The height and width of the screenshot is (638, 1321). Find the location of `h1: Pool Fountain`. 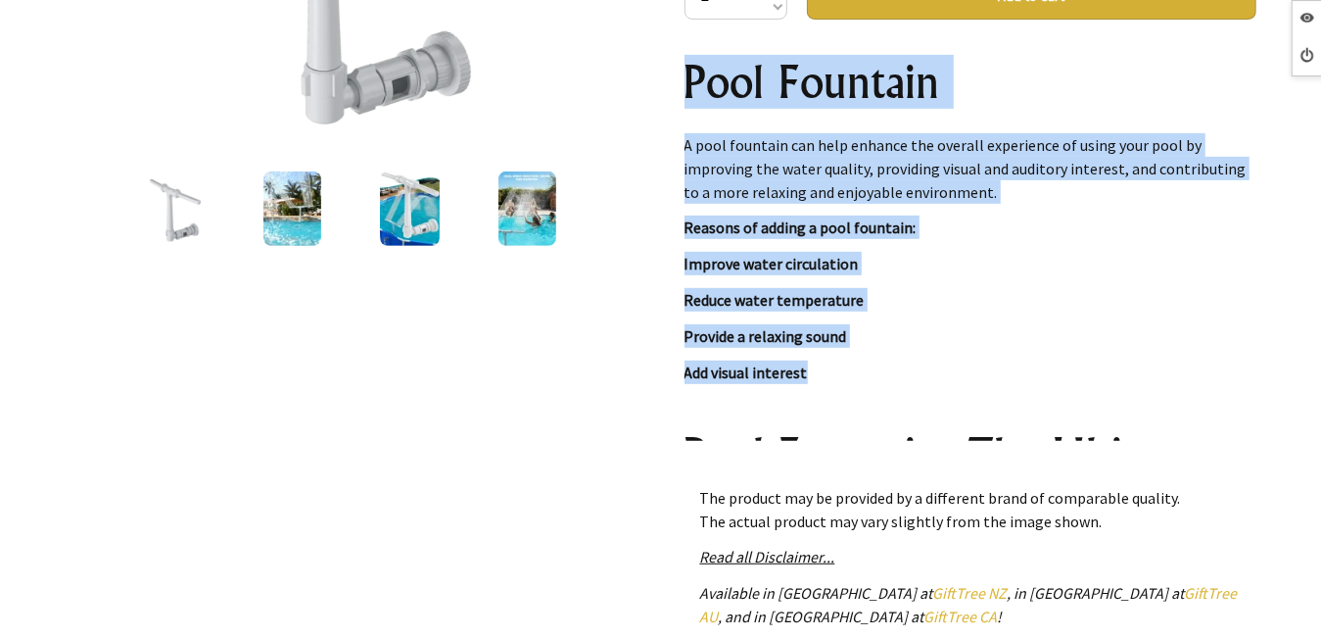

h1: Pool Fountain is located at coordinates (971, 82).